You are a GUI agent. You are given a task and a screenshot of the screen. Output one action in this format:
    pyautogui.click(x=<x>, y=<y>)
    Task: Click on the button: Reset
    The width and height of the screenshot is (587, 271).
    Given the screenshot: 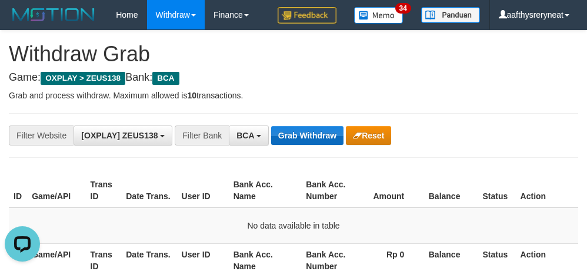 What is the action you would take?
    pyautogui.click(x=368, y=135)
    